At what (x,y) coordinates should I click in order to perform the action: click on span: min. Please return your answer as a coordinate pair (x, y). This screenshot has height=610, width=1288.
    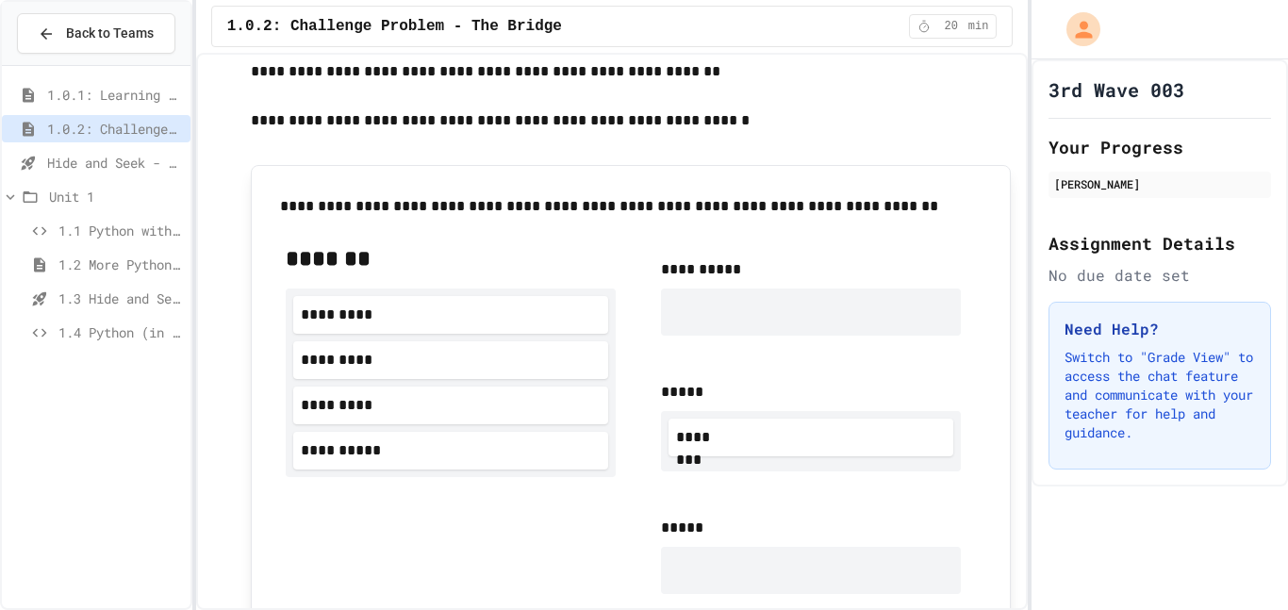
    Looking at the image, I should click on (978, 26).